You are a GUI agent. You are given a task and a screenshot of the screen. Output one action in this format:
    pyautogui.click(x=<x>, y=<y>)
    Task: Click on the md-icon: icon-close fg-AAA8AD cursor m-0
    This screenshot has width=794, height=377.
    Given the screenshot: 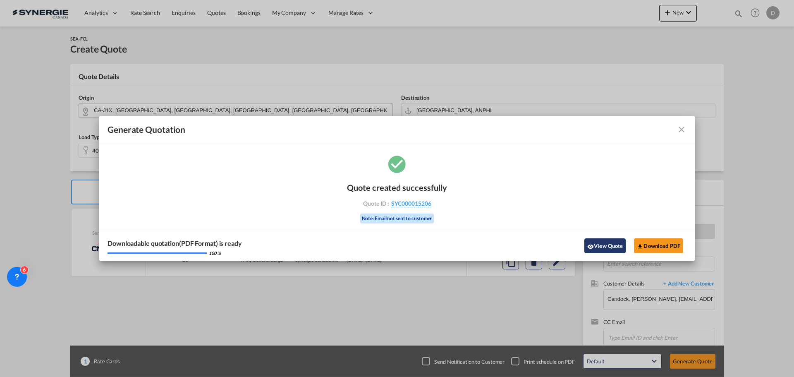 What is the action you would take?
    pyautogui.click(x=682, y=129)
    